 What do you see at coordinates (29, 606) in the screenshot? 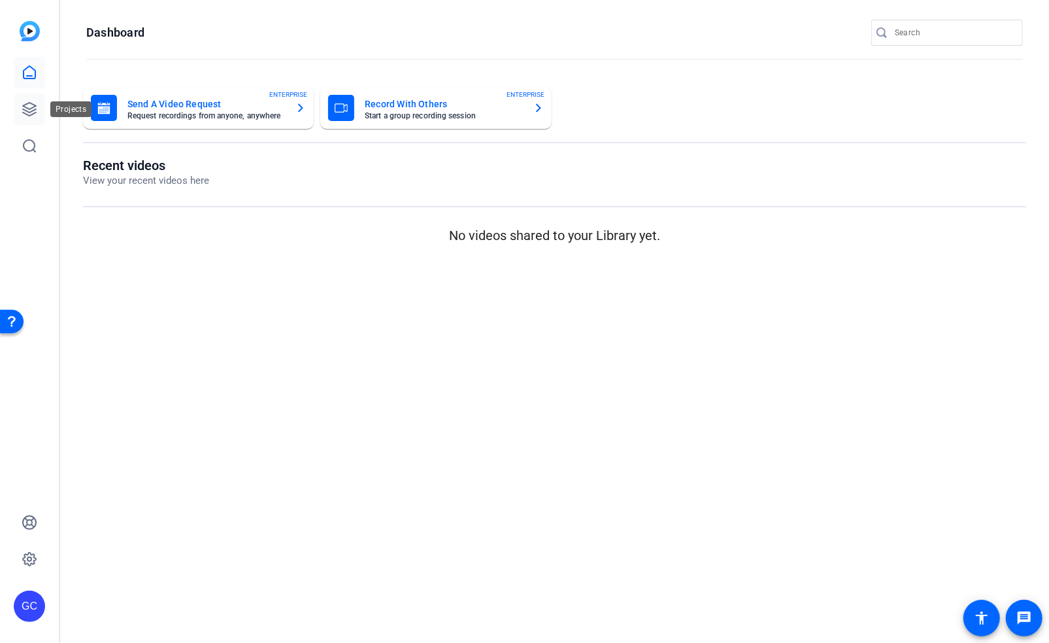
I see `div: GC` at bounding box center [29, 606].